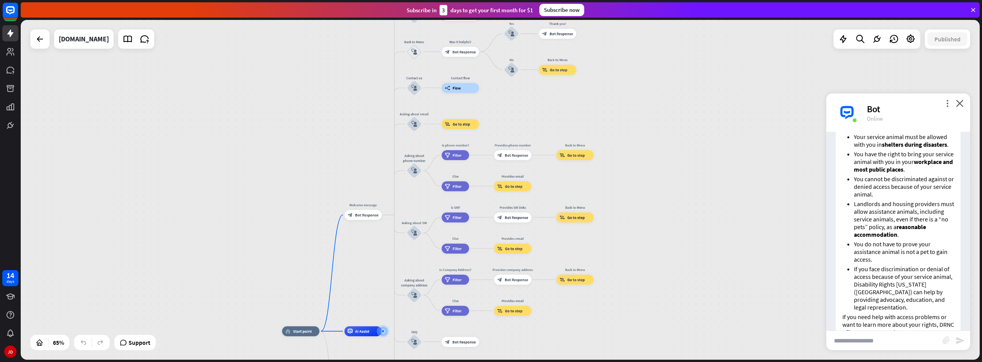 The width and height of the screenshot is (982, 362). I want to click on i: close, so click(960, 103).